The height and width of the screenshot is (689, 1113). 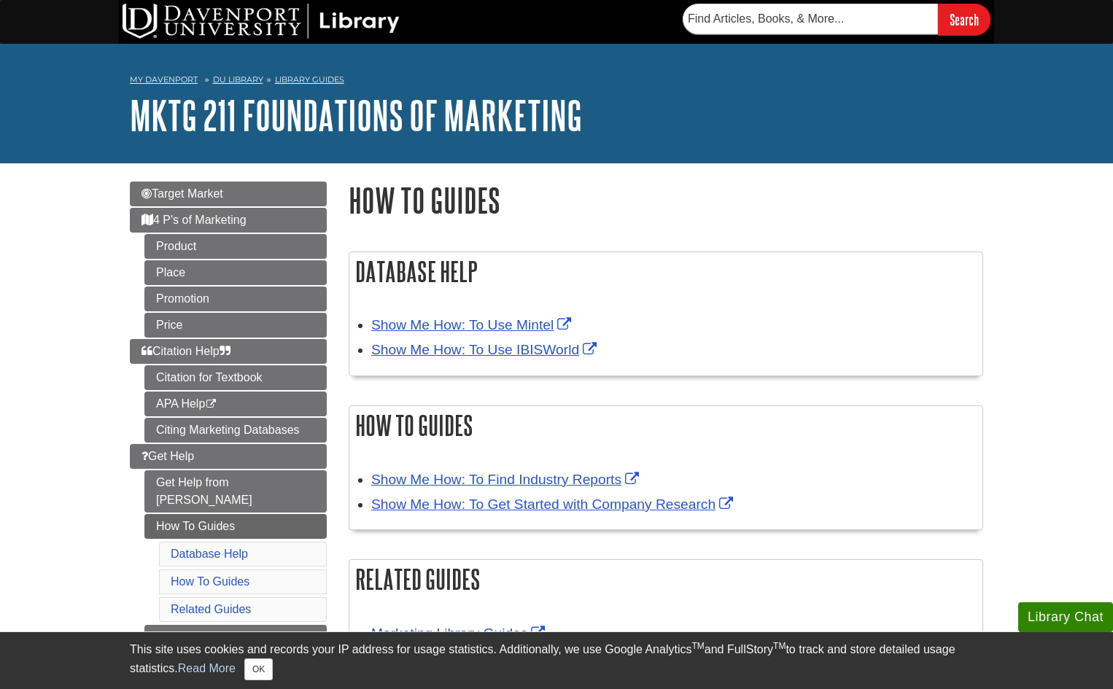 What do you see at coordinates (209, 554) in the screenshot?
I see `a: Database Help` at bounding box center [209, 554].